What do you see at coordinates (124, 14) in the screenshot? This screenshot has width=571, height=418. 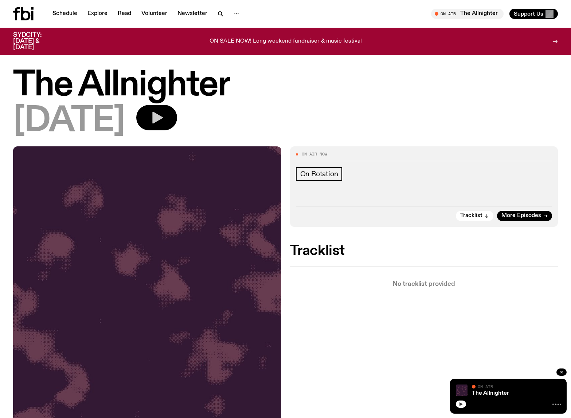 I see `a: Read` at bounding box center [124, 14].